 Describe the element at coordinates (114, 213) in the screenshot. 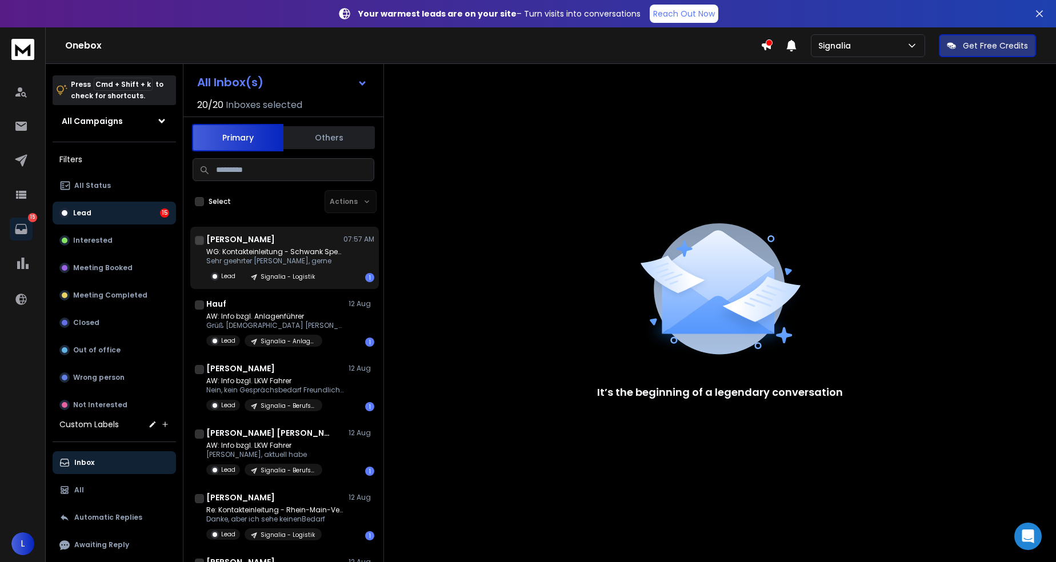

I see `button: Lead15` at that location.